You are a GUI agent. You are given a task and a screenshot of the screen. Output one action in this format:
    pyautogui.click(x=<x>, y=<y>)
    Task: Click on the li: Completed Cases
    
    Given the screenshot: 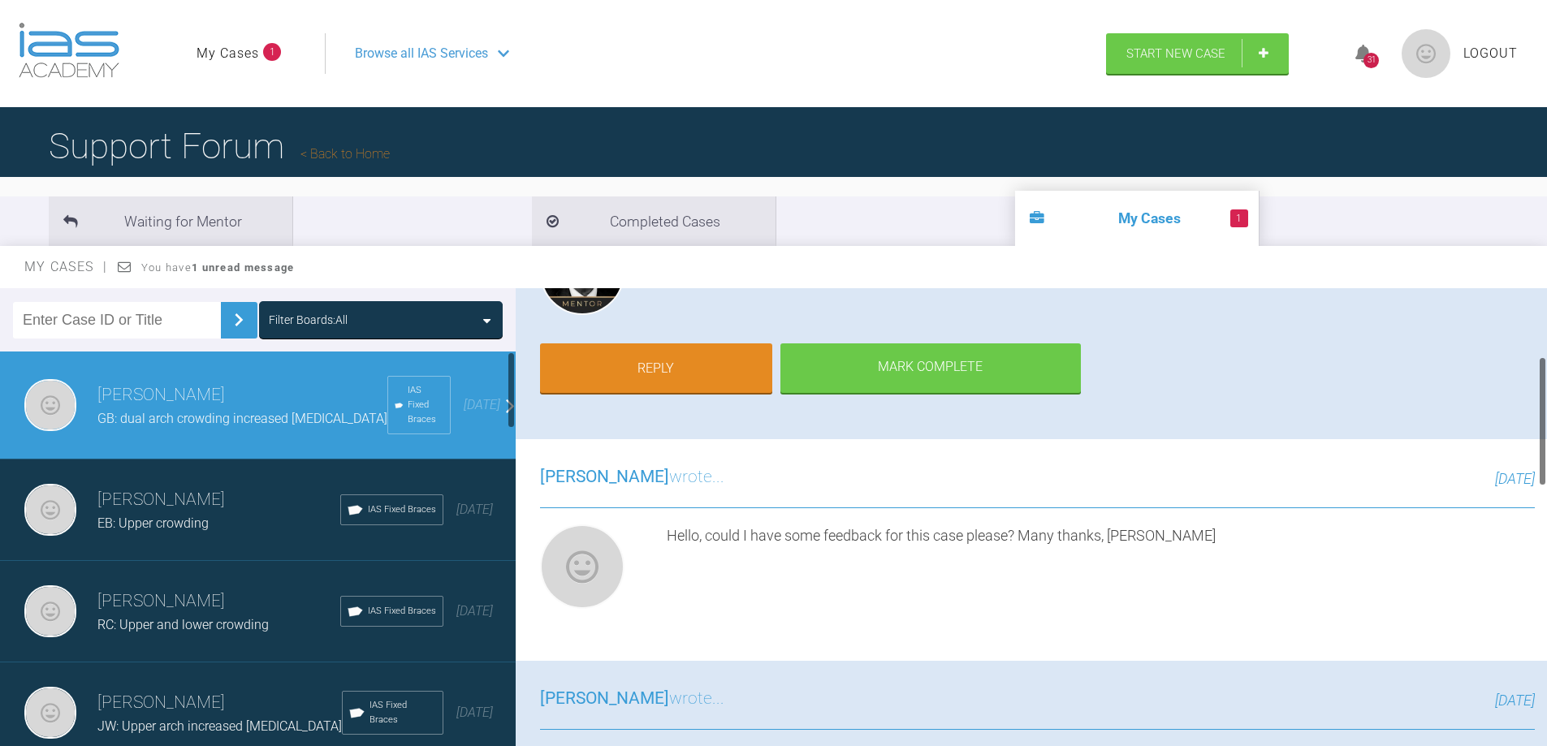 What is the action you would take?
    pyautogui.click(x=654, y=221)
    